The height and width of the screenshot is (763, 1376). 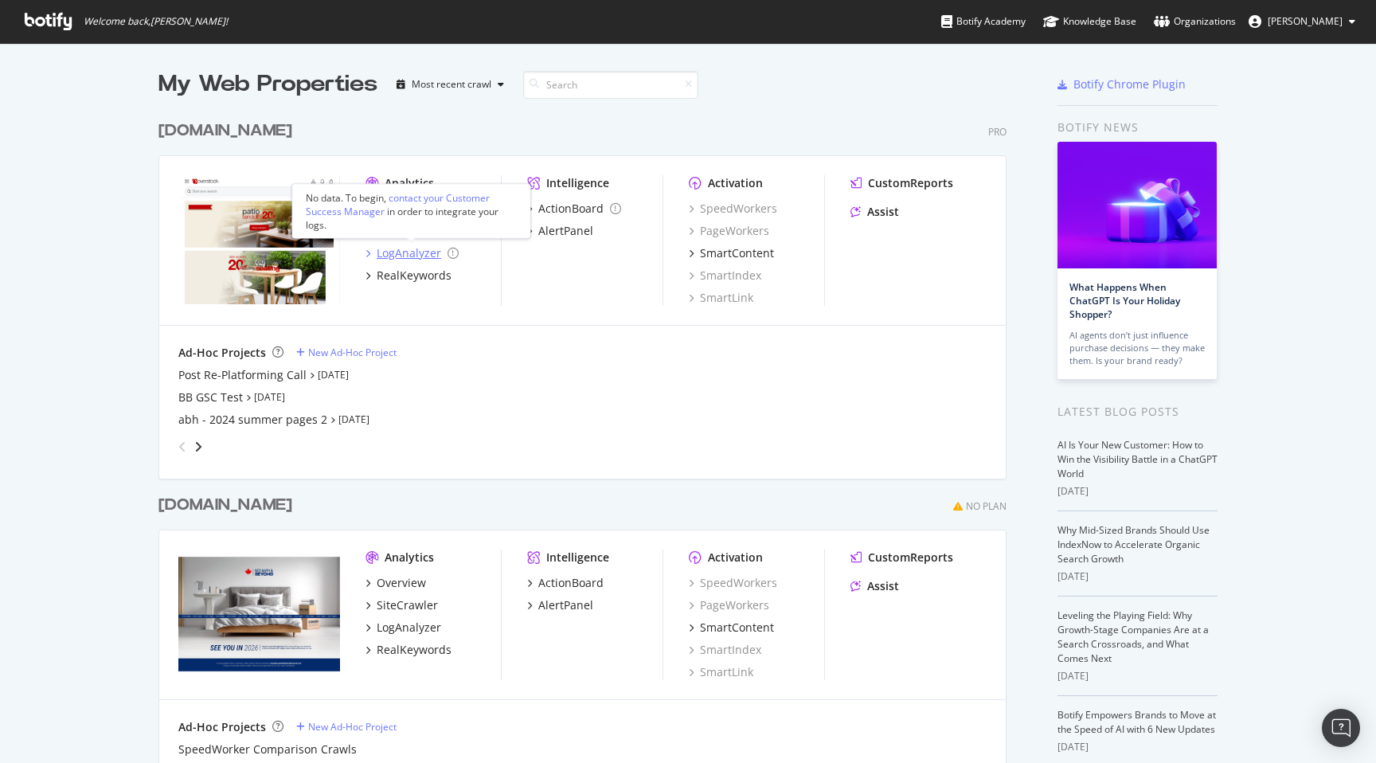 What do you see at coordinates (259, 614) in the screenshot?
I see `img: overstock.ca` at bounding box center [259, 614].